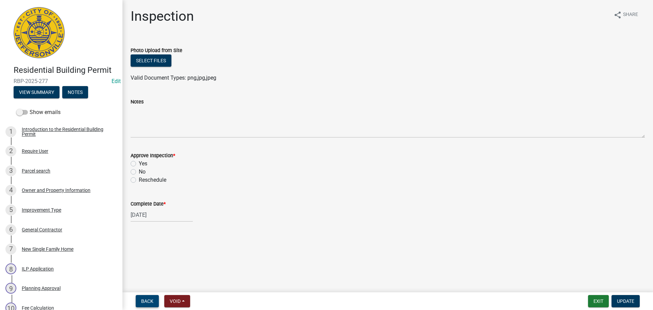 Image resolution: width=653 pixels, height=310 pixels. What do you see at coordinates (75, 92) in the screenshot?
I see `wm-modal-confirm: Notes` at bounding box center [75, 92].